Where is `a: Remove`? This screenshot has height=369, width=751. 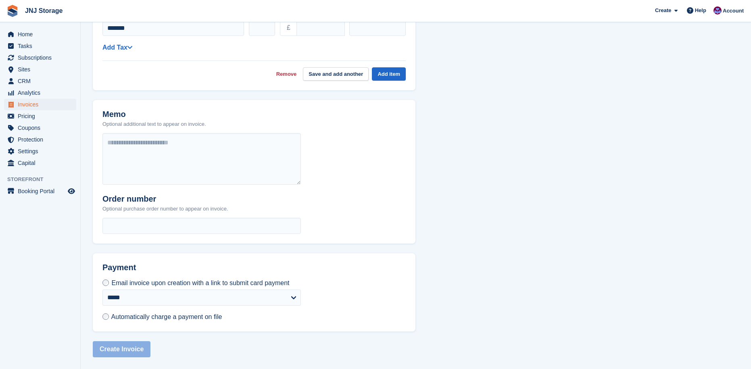
a: Remove is located at coordinates (287, 74).